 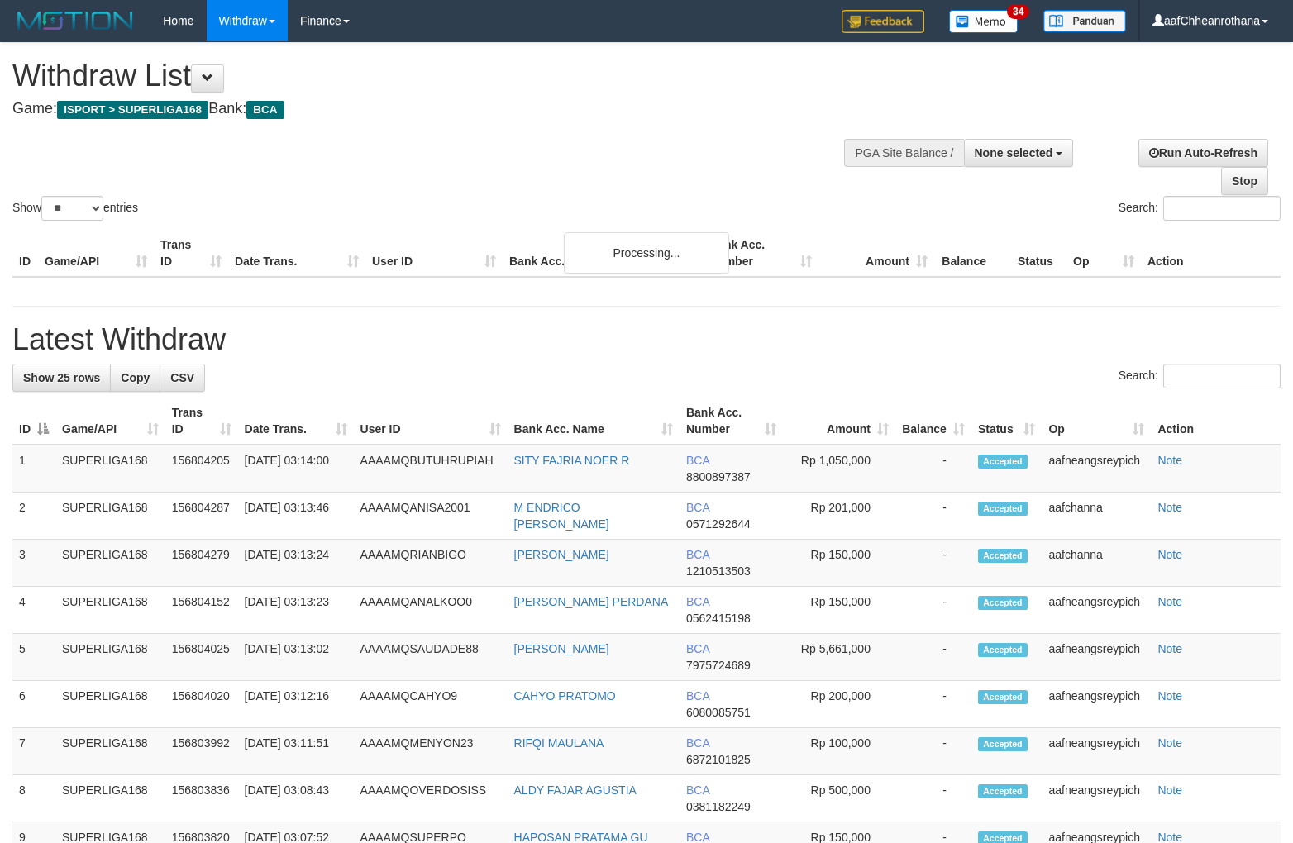 I want to click on a: Stop, so click(x=1244, y=181).